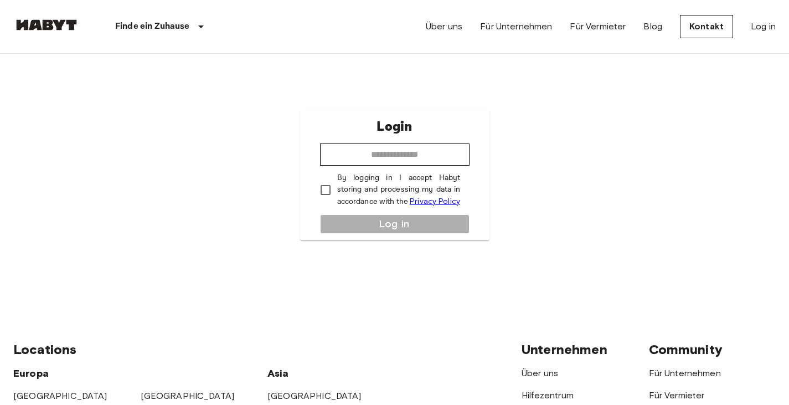 The height and width of the screenshot is (405, 789). Describe the element at coordinates (278, 373) in the screenshot. I see `span: Asia` at that location.